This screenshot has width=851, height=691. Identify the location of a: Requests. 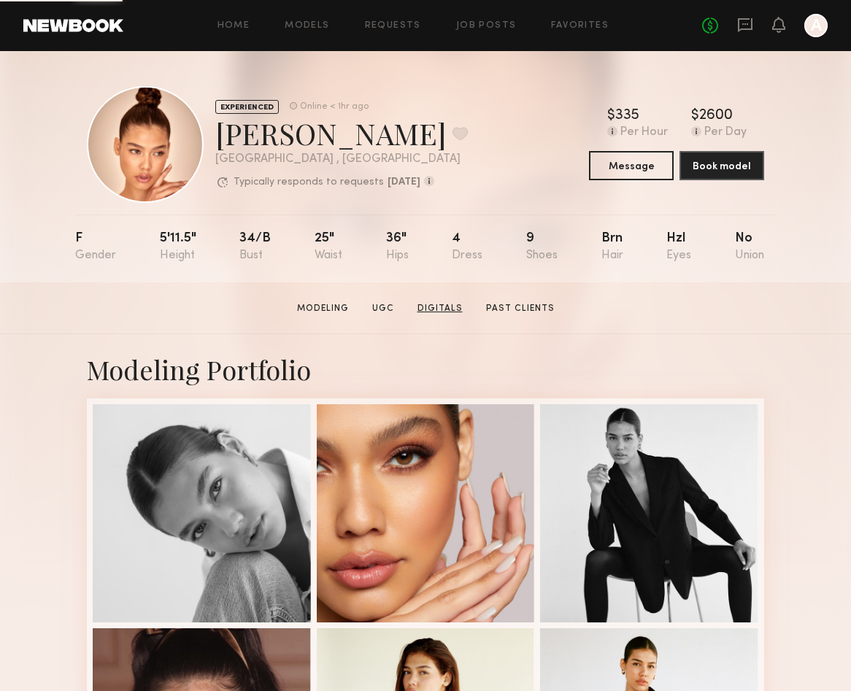
(393, 26).